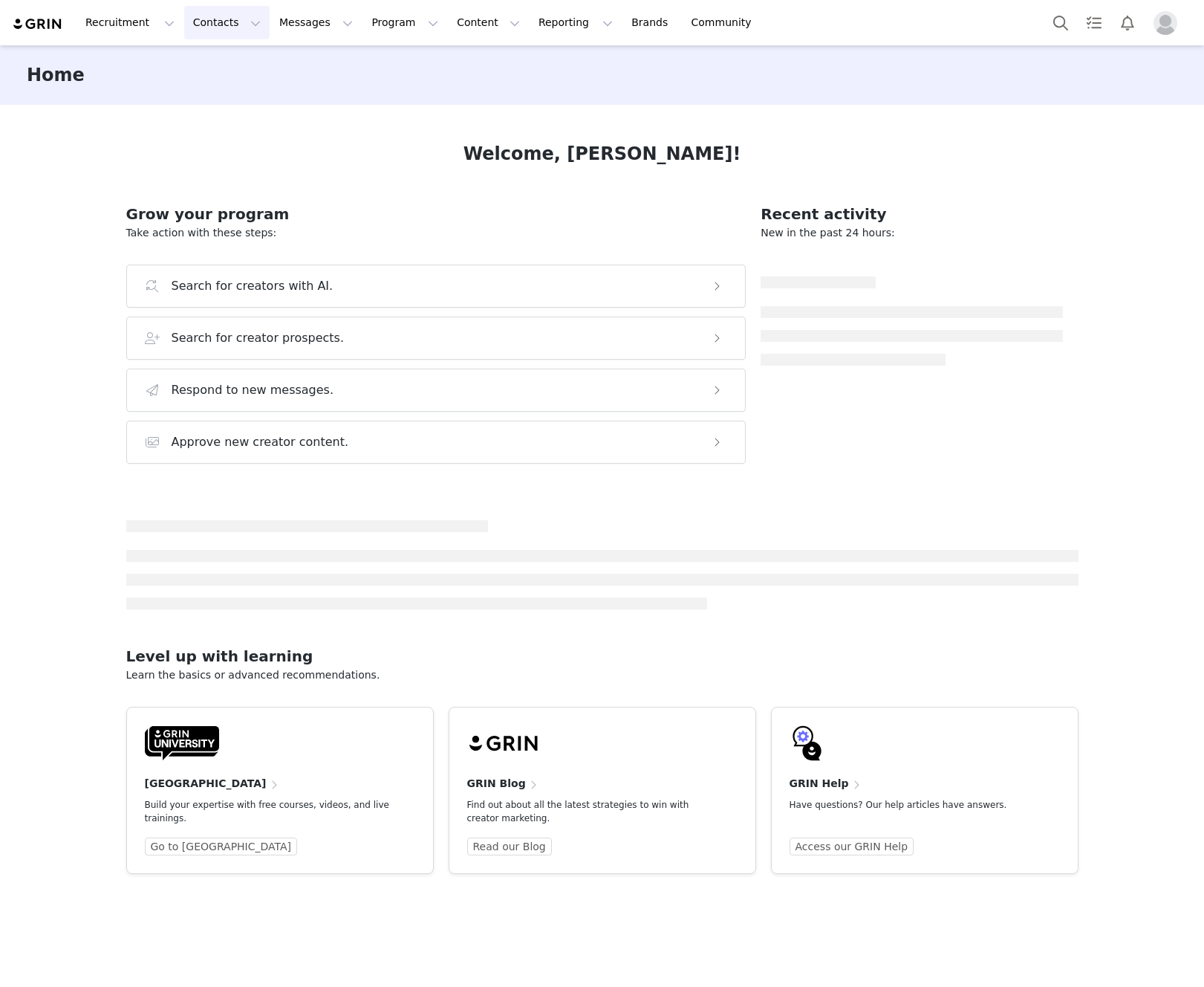  I want to click on p: Learn the basics or advanced recommendations., so click(602, 675).